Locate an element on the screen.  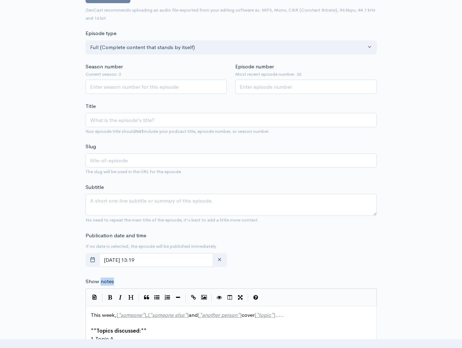
strong: not is located at coordinates (139, 131).